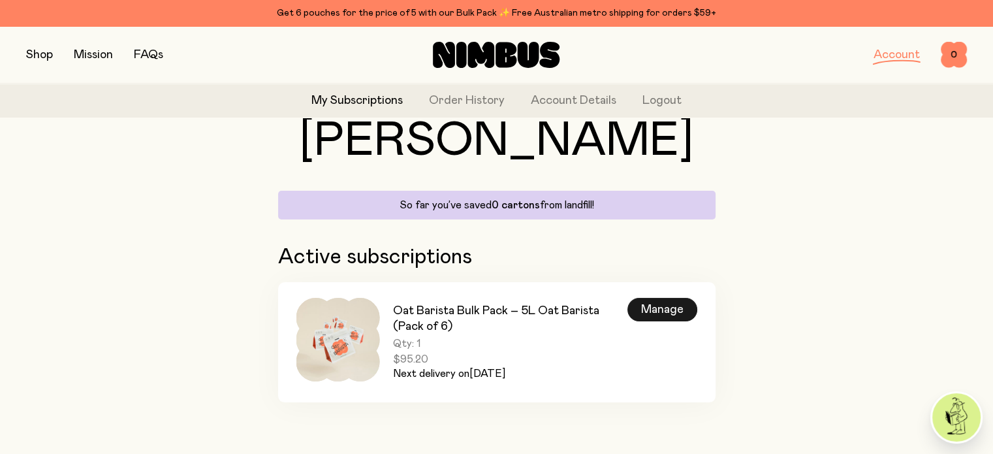  Describe the element at coordinates (510, 319) in the screenshot. I see `h3: Oat Barista Bulk Pack – 5L Oat Barista (Pack of 6)` at that location.